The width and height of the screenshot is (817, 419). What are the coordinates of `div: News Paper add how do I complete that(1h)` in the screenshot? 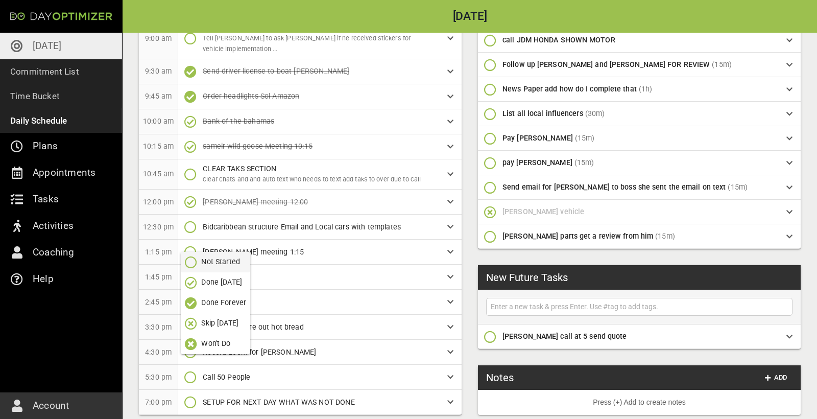 It's located at (639, 89).